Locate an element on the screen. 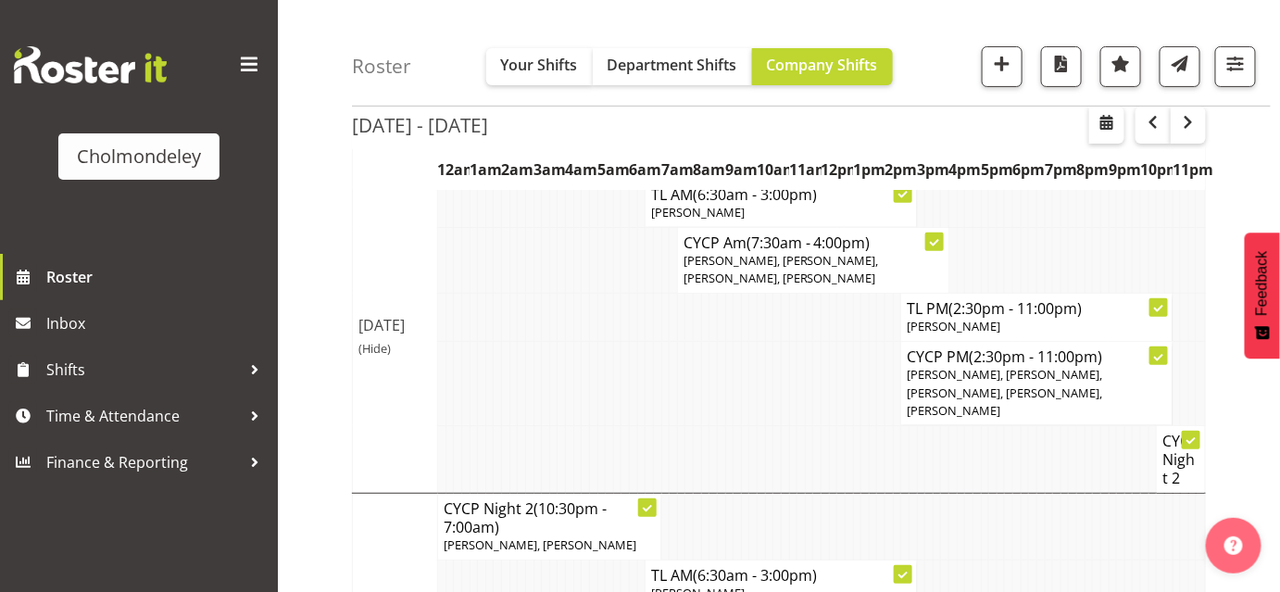 Image resolution: width=1280 pixels, height=592 pixels. div: Cholmondeley is located at coordinates (139, 157).